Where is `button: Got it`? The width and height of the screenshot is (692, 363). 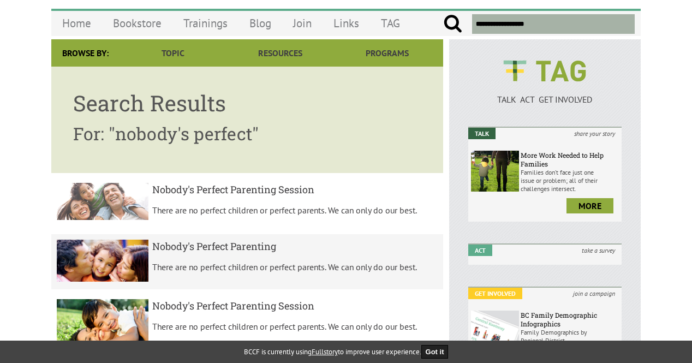 button: Got it is located at coordinates (435, 352).